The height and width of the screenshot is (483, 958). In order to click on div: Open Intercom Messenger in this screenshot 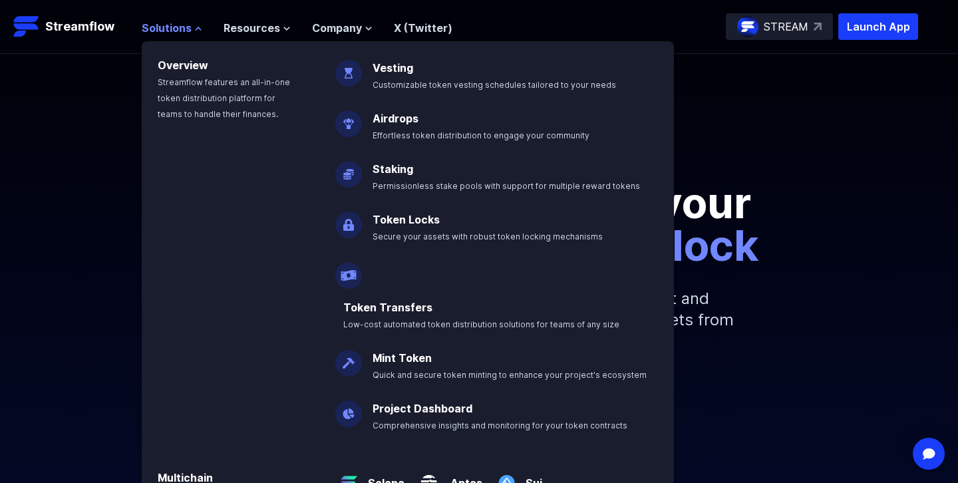, I will do `click(929, 454)`.